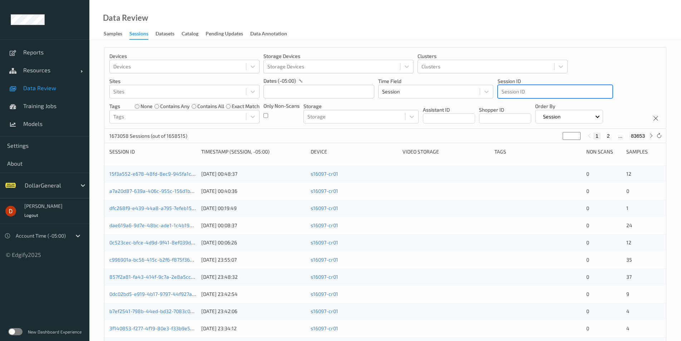  I want to click on a: Pending Updates, so click(228, 34).